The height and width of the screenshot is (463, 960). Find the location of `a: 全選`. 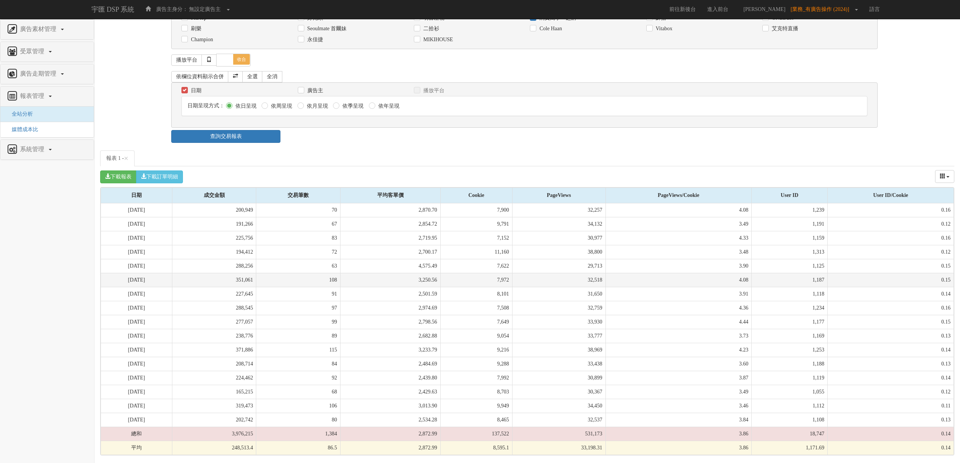

a: 全選 is located at coordinates (253, 77).